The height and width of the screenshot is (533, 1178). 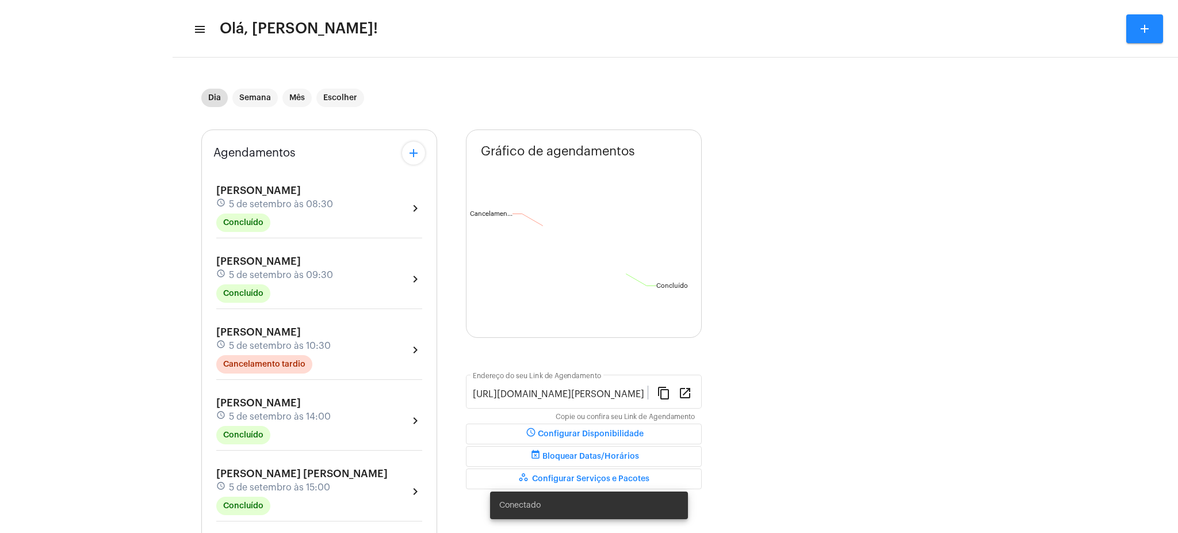 What do you see at coordinates (584, 434) in the screenshot?
I see `button: Configurar Disponibilidade` at bounding box center [584, 434].